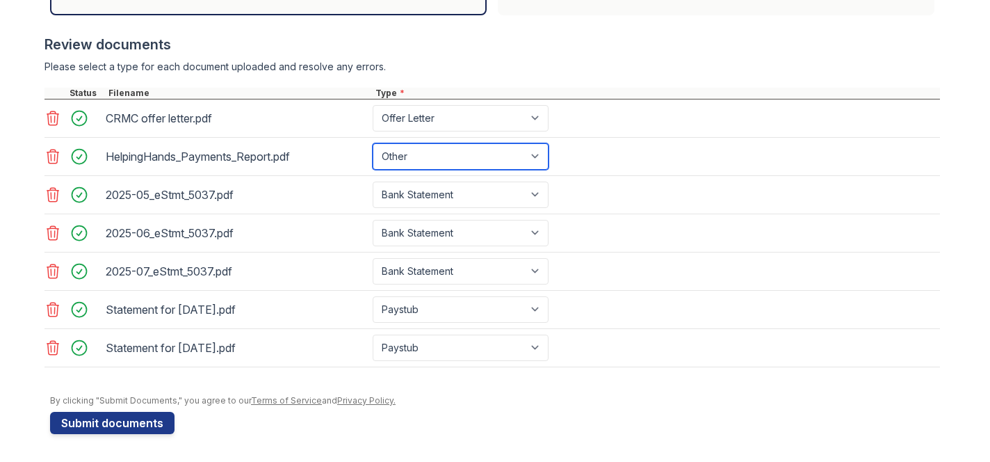  I want to click on div: Please select a type for each document uploaded and resolve any errors., so click(492, 67).